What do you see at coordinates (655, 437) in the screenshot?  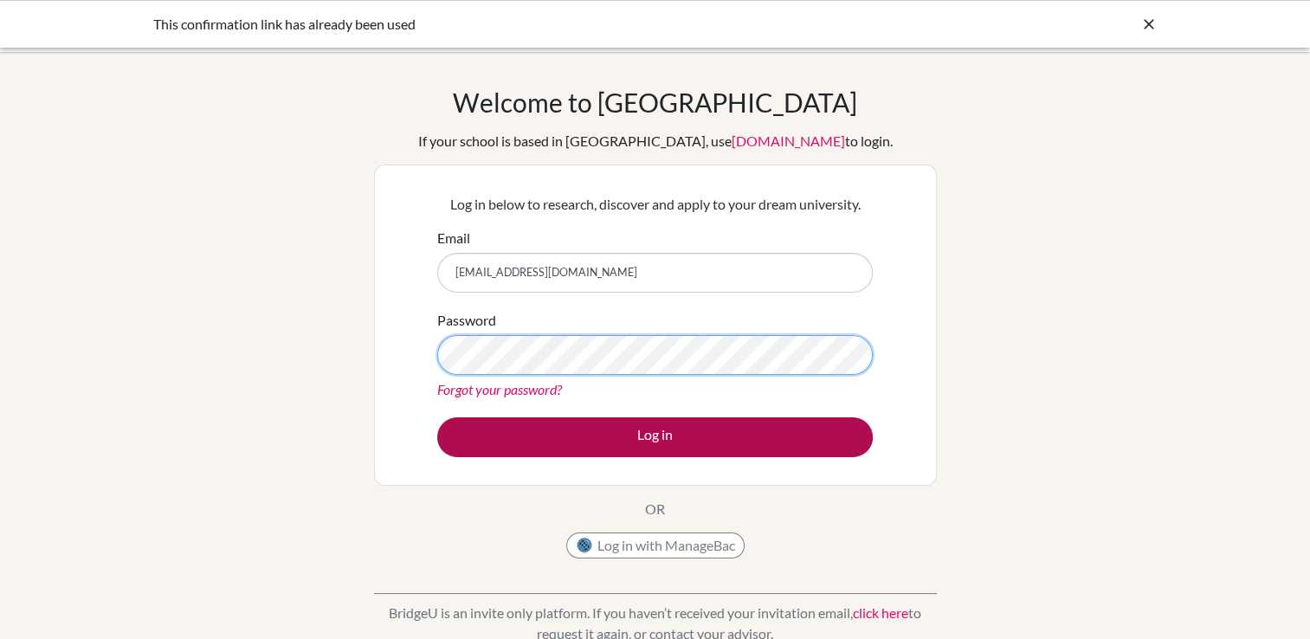 I see `button: Log in` at bounding box center [655, 437].